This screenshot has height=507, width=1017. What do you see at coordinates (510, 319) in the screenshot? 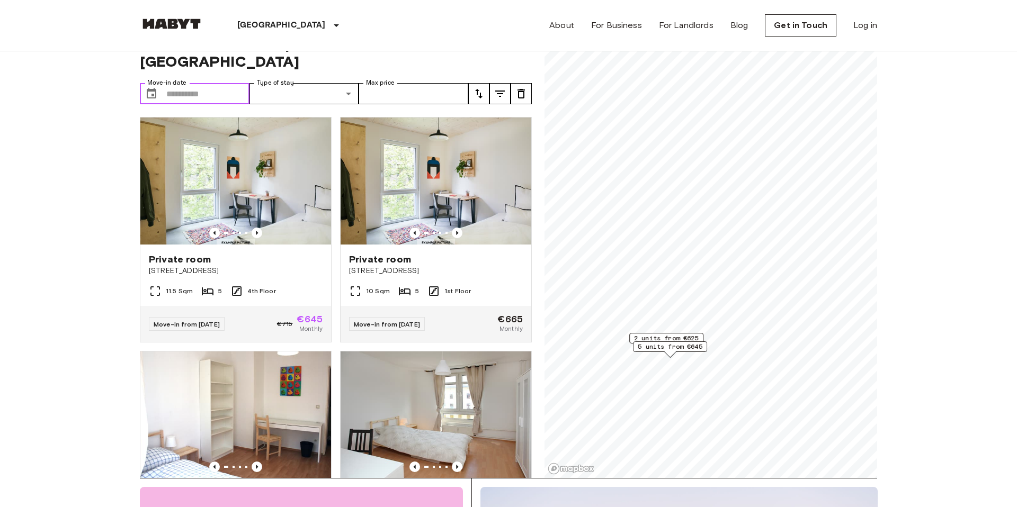
I see `span: €665` at bounding box center [510, 319].